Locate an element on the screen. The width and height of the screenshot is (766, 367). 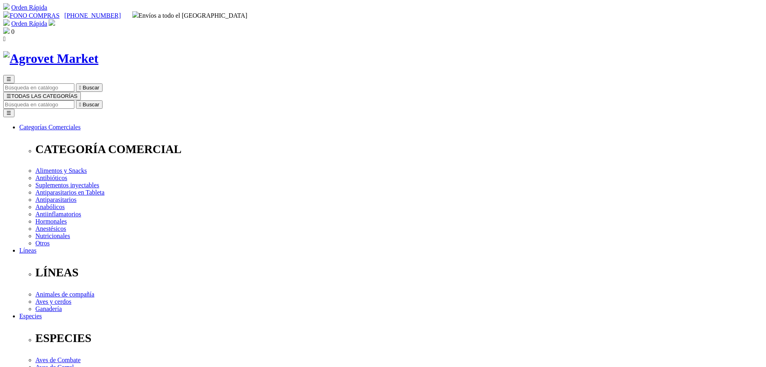
p: CATEGORÍA COMERCIAL is located at coordinates (399, 149).